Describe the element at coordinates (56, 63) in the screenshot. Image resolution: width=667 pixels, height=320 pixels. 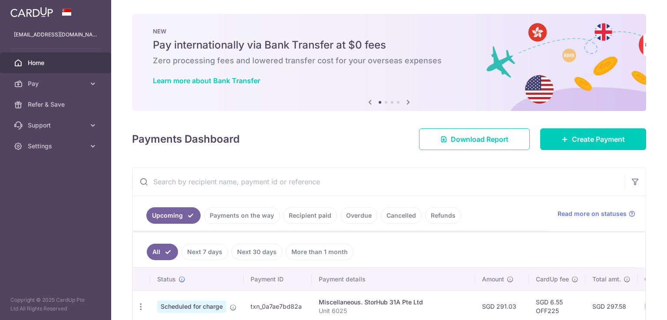
I see `span: Home` at that location.